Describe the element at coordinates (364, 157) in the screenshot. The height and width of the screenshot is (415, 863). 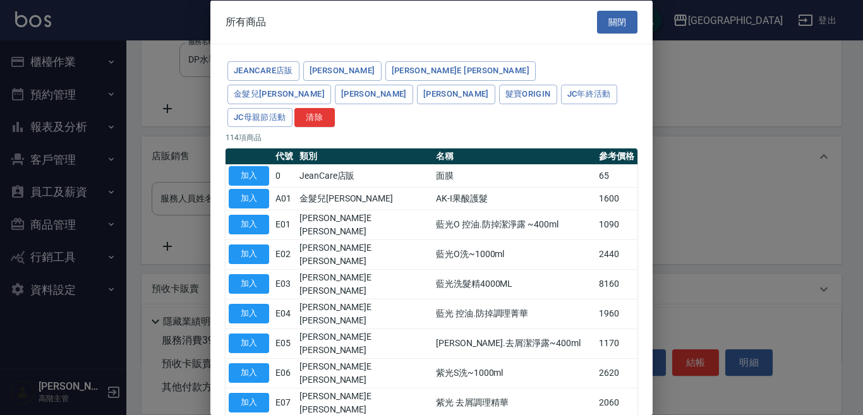
I see `th: 類別` at that location.